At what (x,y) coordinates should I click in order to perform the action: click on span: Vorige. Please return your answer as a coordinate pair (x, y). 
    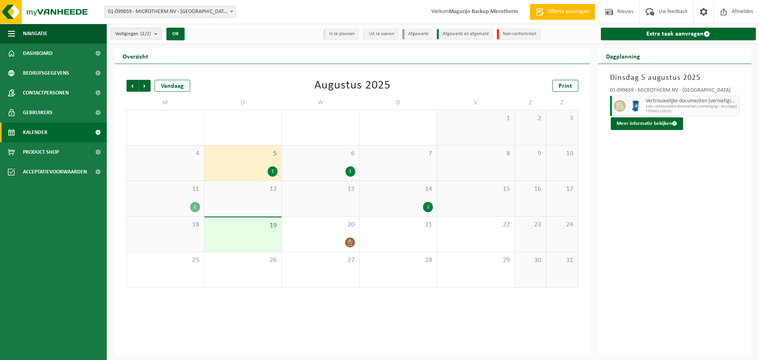
    Looking at the image, I should click on (132, 86).